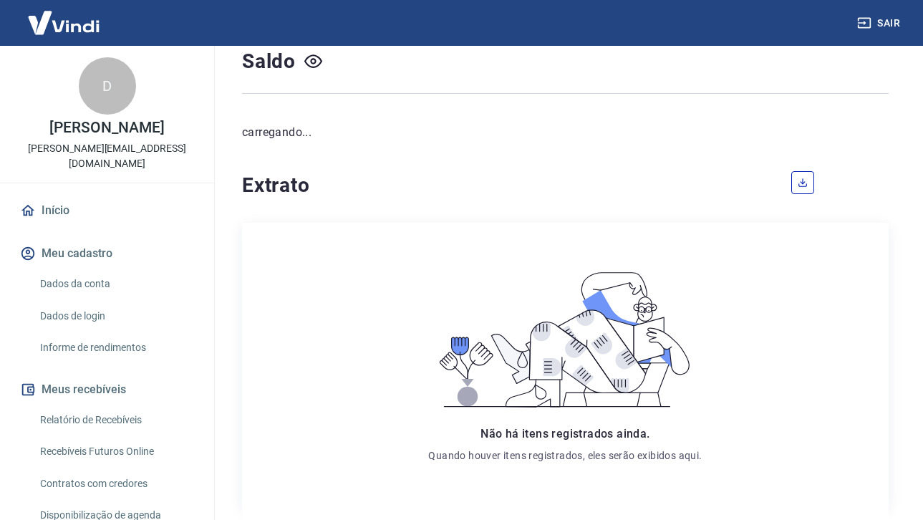  What do you see at coordinates (64, 22) in the screenshot?
I see `img: Vindi` at bounding box center [64, 22].